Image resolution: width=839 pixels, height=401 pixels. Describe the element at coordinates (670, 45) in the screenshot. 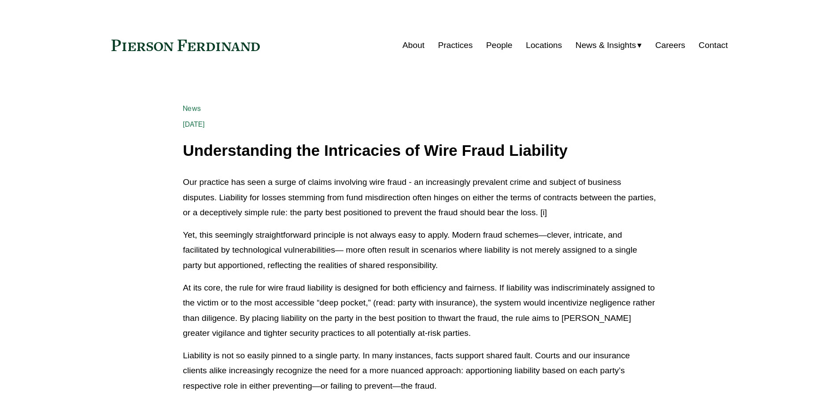

I see `a: Careers` at that location.